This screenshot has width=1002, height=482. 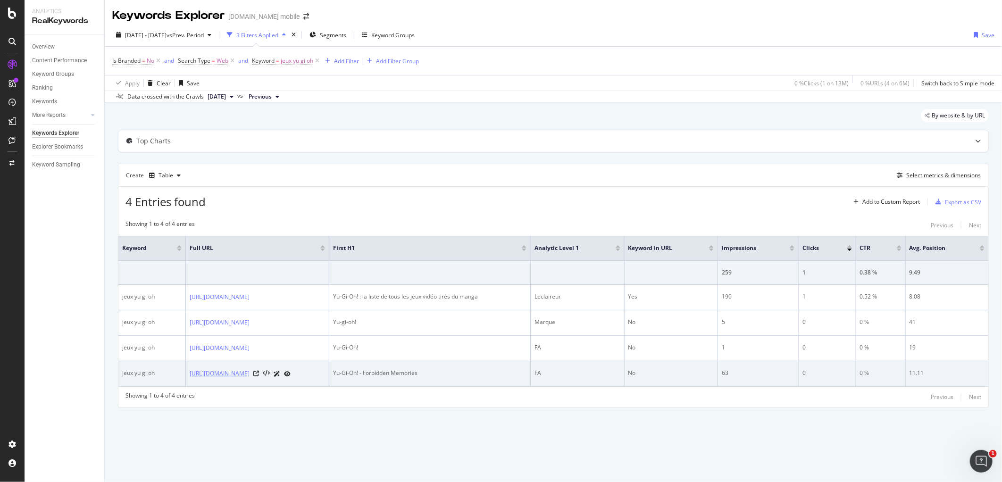 I want to click on span: vs Prev. Period, so click(x=185, y=35).